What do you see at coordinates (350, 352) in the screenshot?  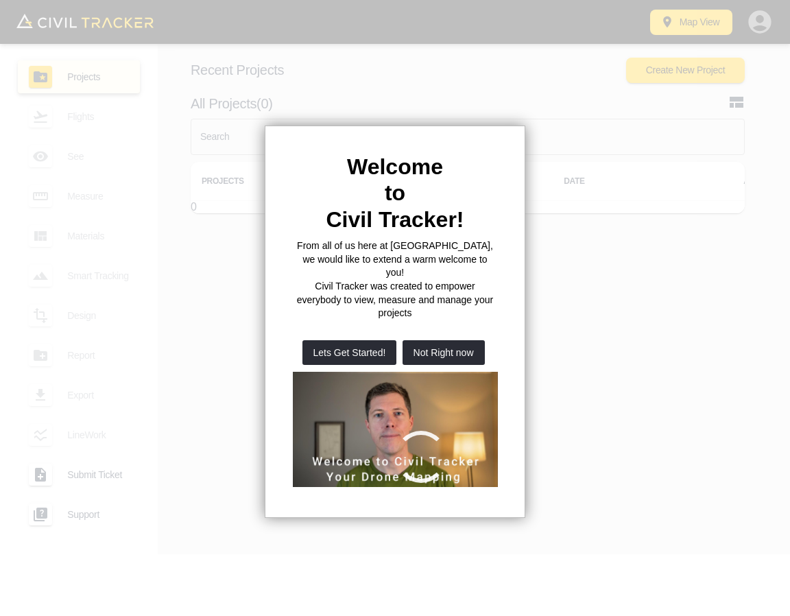 I see `button: Lets Get Started!` at bounding box center [350, 352].